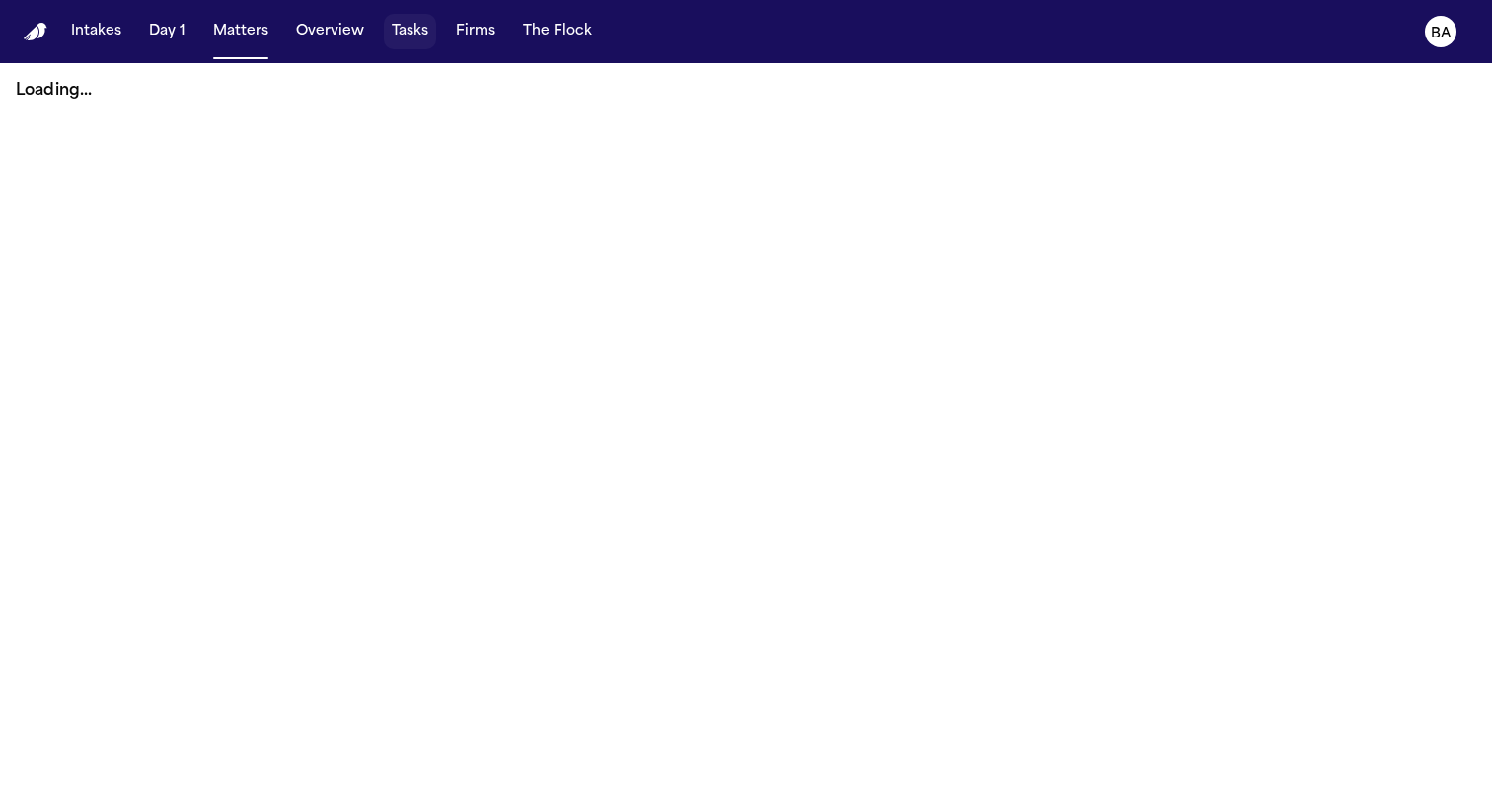 Image resolution: width=1492 pixels, height=812 pixels. What do you see at coordinates (557, 32) in the screenshot?
I see `a: The Flock` at bounding box center [557, 32].